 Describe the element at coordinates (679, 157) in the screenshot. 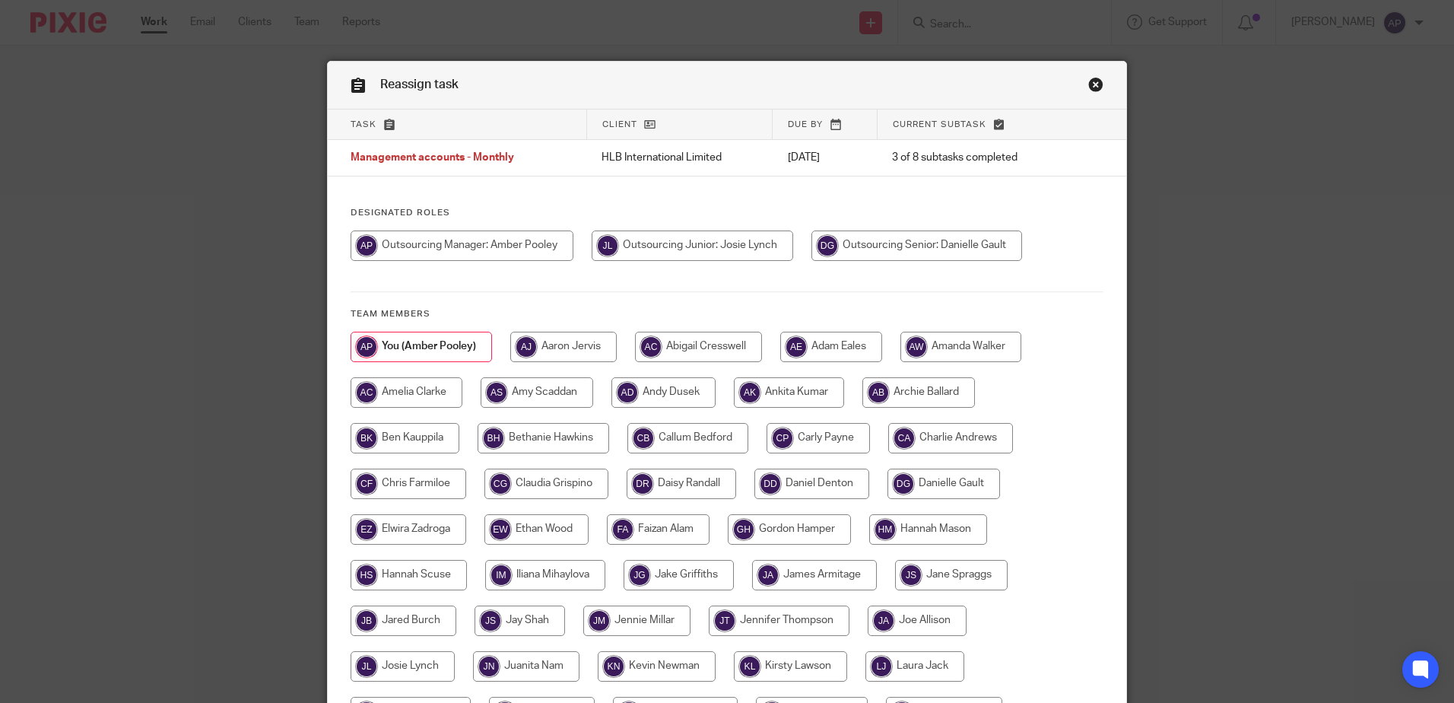

I see `p: HLB International Limited` at that location.